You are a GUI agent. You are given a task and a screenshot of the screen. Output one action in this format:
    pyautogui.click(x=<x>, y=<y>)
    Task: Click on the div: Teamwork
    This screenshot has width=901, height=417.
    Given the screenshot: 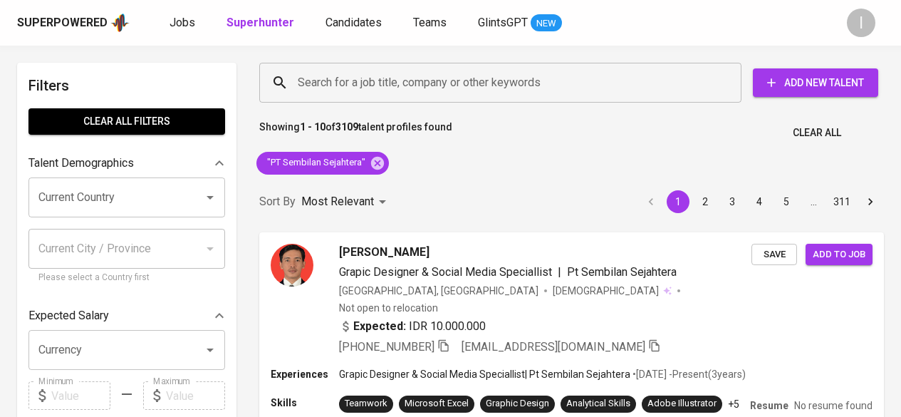 What is the action you would take?
    pyautogui.click(x=366, y=403)
    